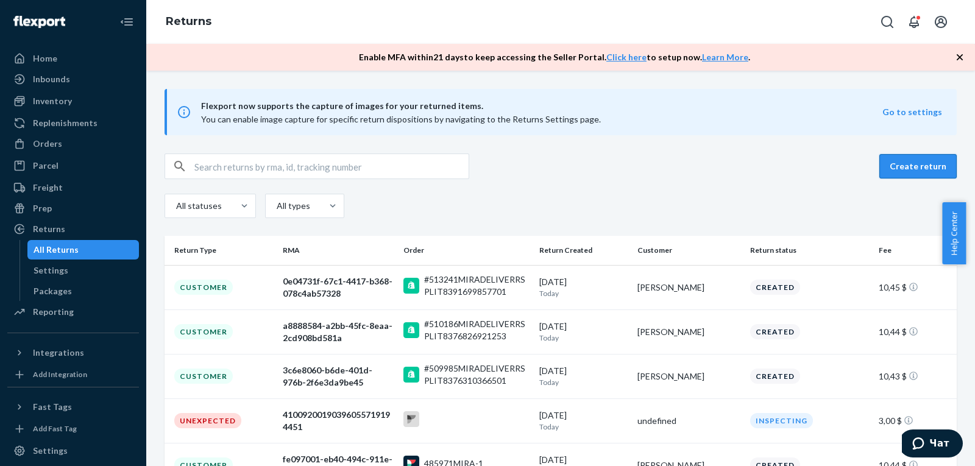 Image resolution: width=975 pixels, height=466 pixels. What do you see at coordinates (59, 353) in the screenshot?
I see `div: Integrations` at bounding box center [59, 353].